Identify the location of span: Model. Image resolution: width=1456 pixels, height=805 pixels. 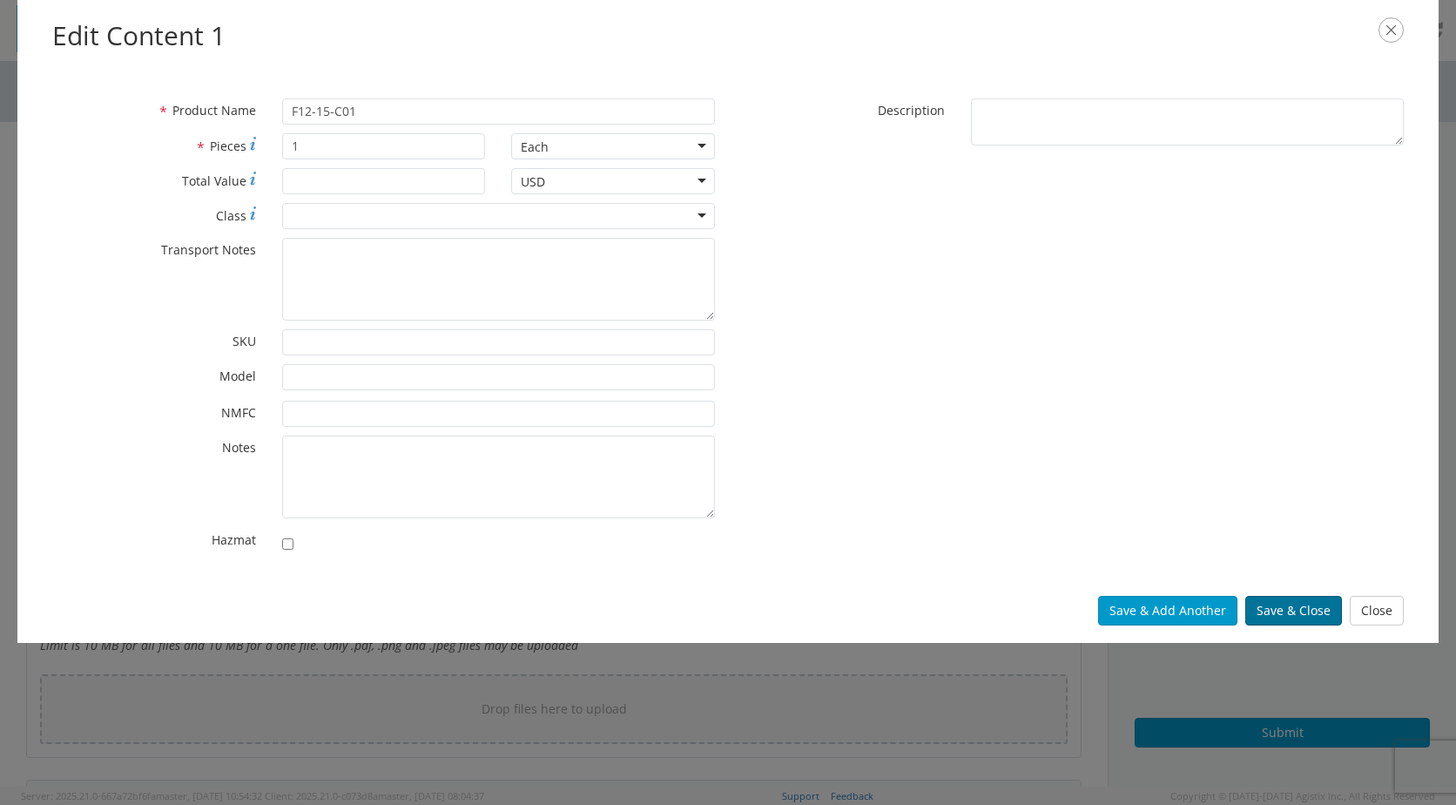
(238, 375).